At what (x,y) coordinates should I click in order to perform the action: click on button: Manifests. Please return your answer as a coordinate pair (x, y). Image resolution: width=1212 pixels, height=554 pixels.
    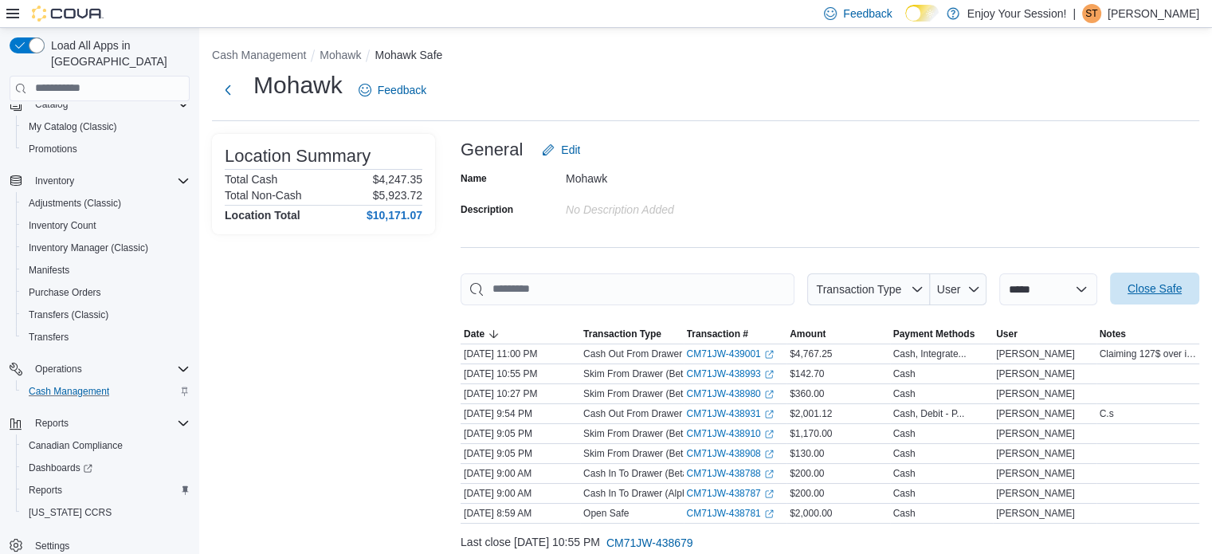
    Looking at the image, I should click on (106, 270).